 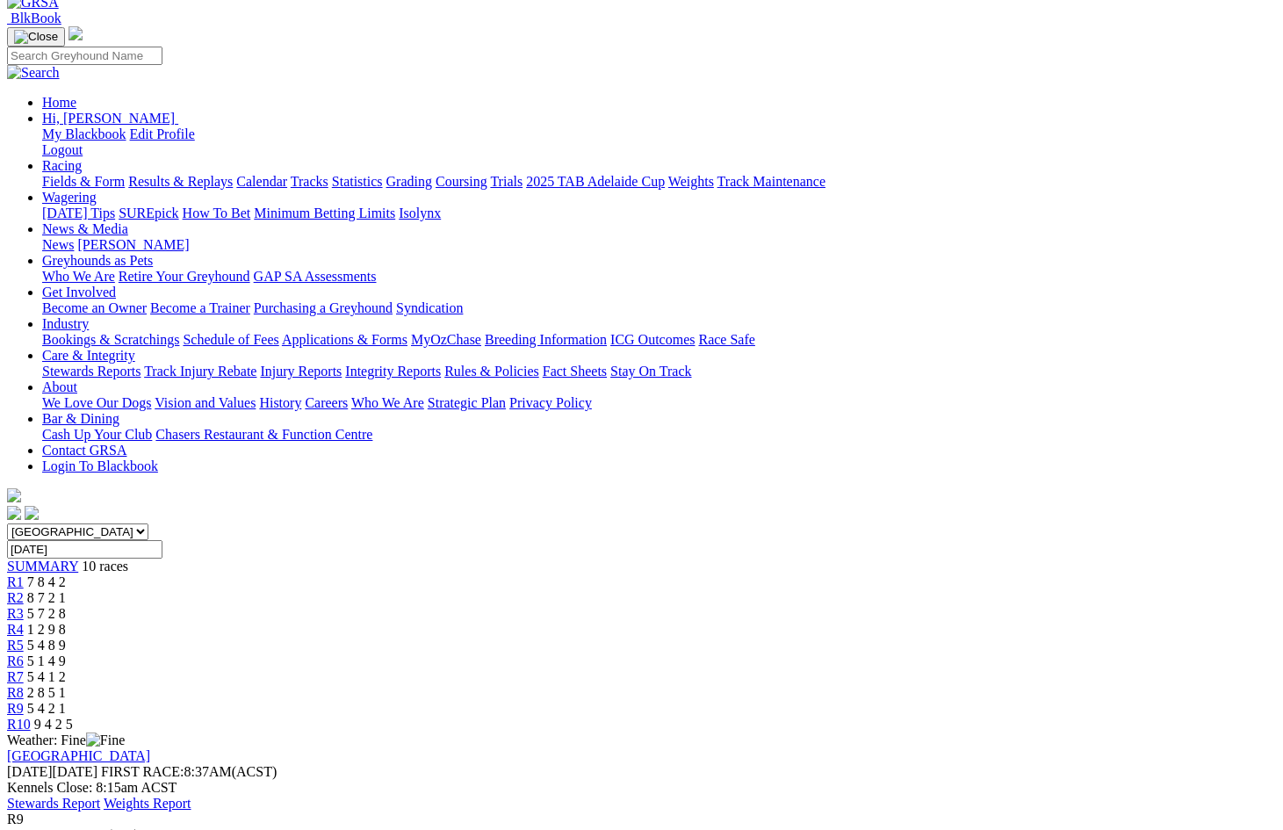 What do you see at coordinates (658, 245) in the screenshot?
I see `div: News & Media` at bounding box center [658, 245].